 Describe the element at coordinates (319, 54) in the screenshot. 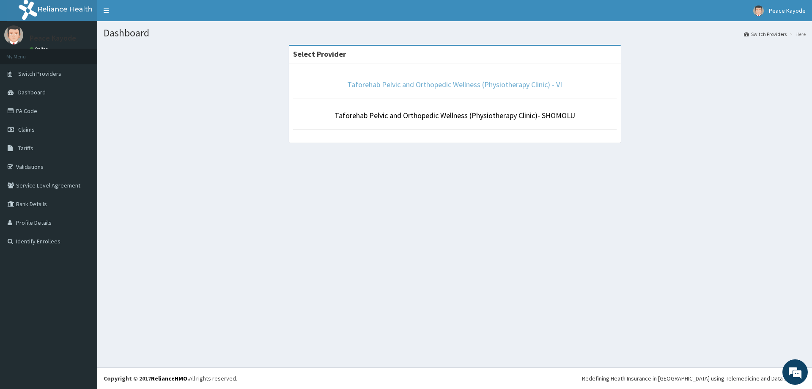

I see `strong: Select Provider` at that location.